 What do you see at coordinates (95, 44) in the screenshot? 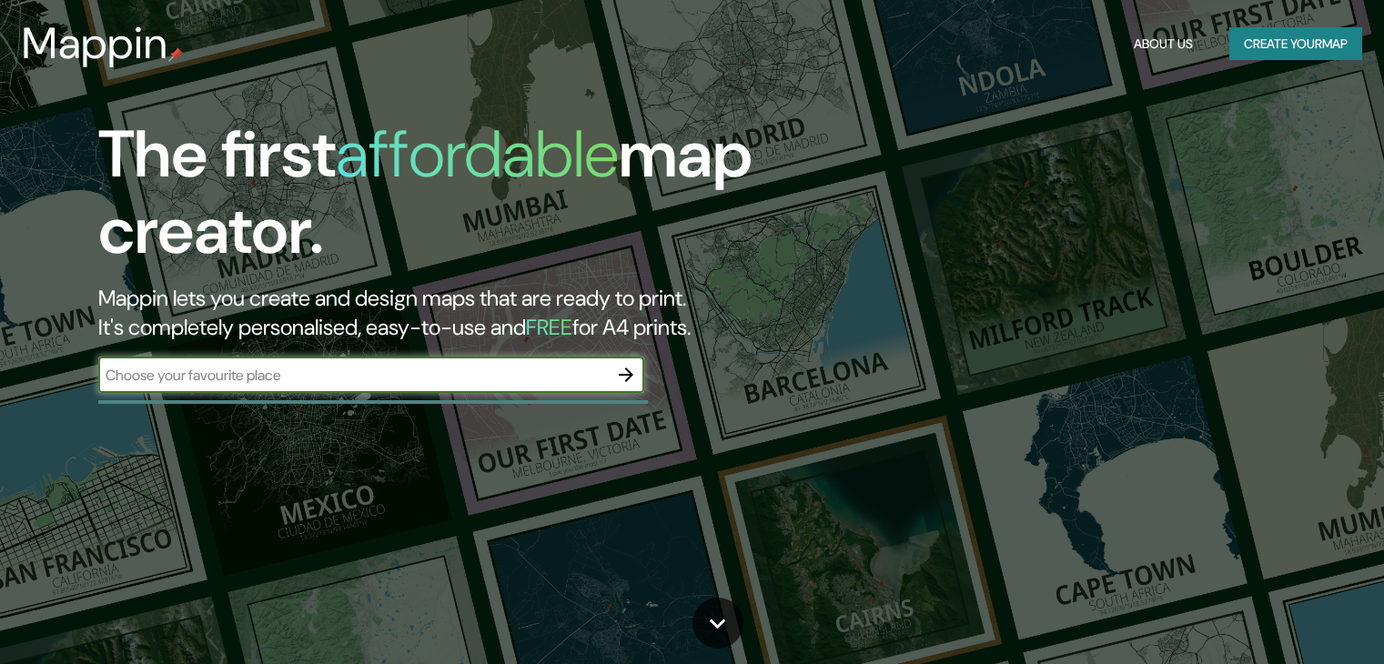
I see `h3: Mappin` at bounding box center [95, 44].